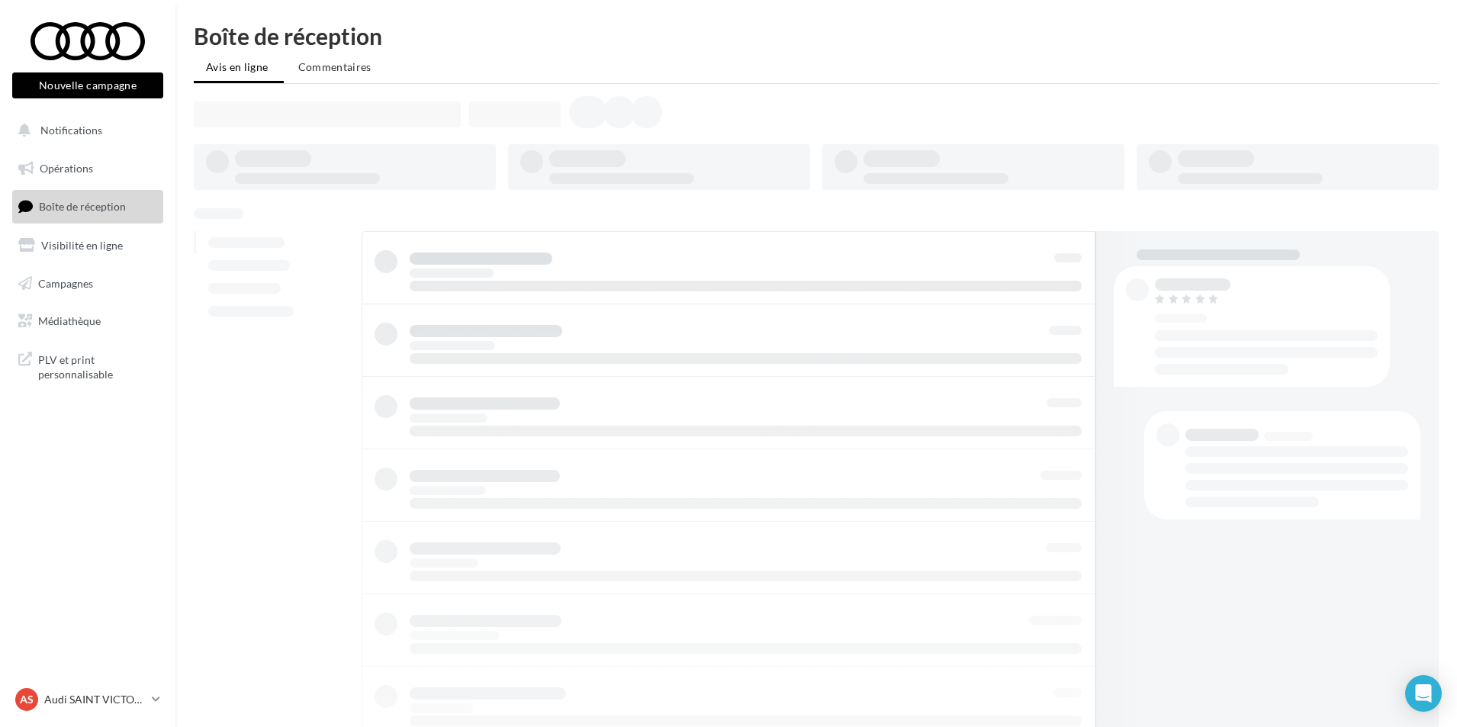 This screenshot has height=727, width=1457. Describe the element at coordinates (88, 206) in the screenshot. I see `a: Boîte de réception` at that location.